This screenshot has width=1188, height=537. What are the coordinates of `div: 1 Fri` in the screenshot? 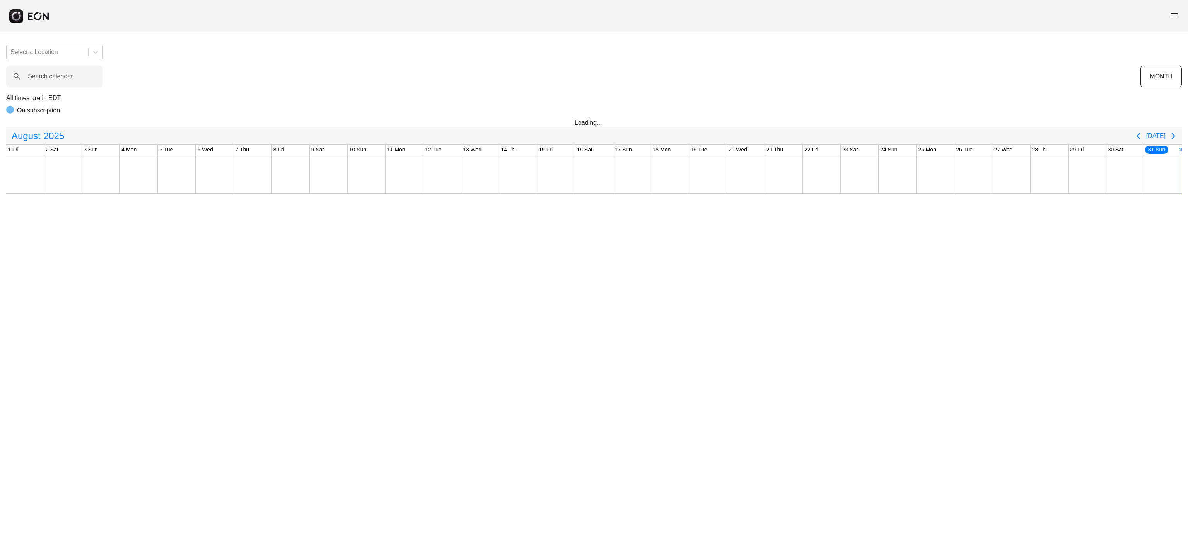 It's located at (13, 150).